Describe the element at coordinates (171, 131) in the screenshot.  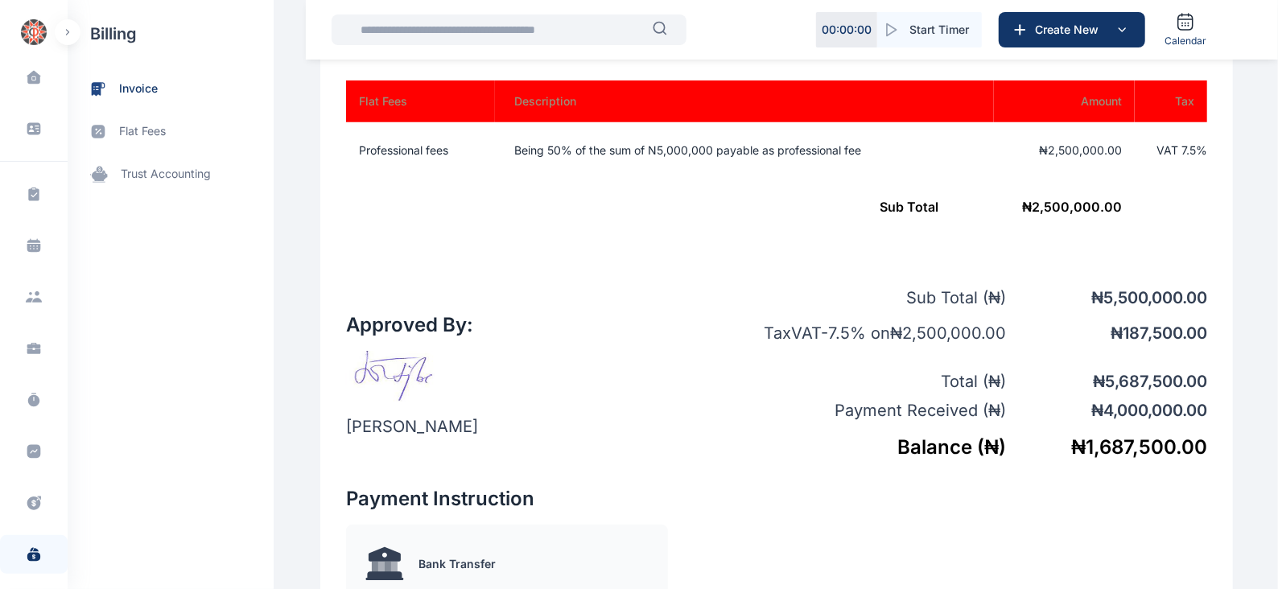
I see `a: flat fees` at that location.